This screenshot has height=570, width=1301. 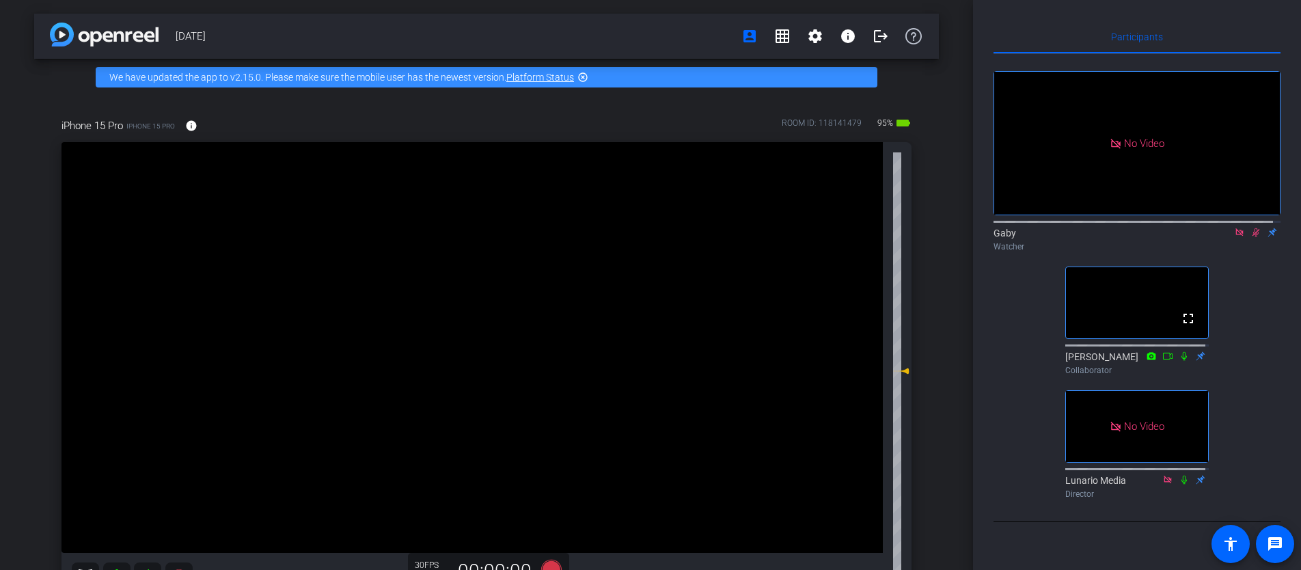 What do you see at coordinates (540, 77) in the screenshot?
I see `a: Platform Status` at bounding box center [540, 77].